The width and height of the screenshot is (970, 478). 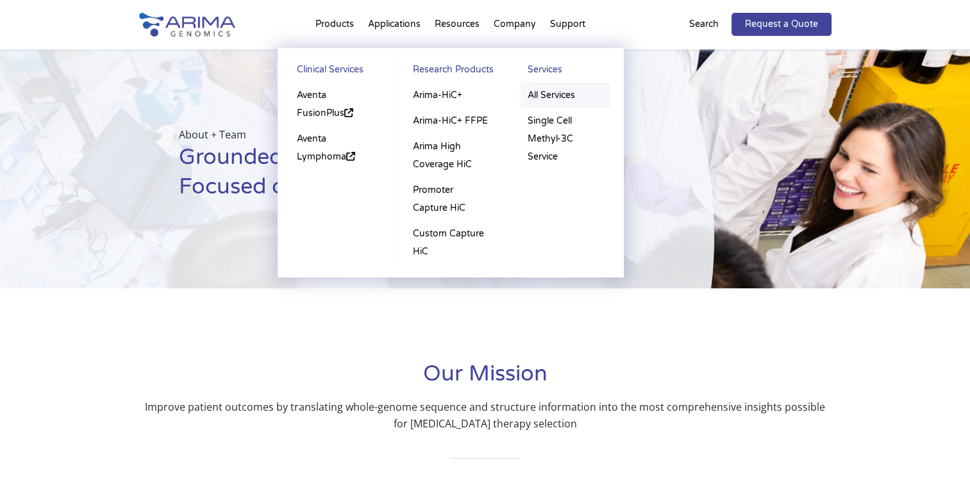 I want to click on a: Arima-HiC+ FFPE, so click(x=450, y=121).